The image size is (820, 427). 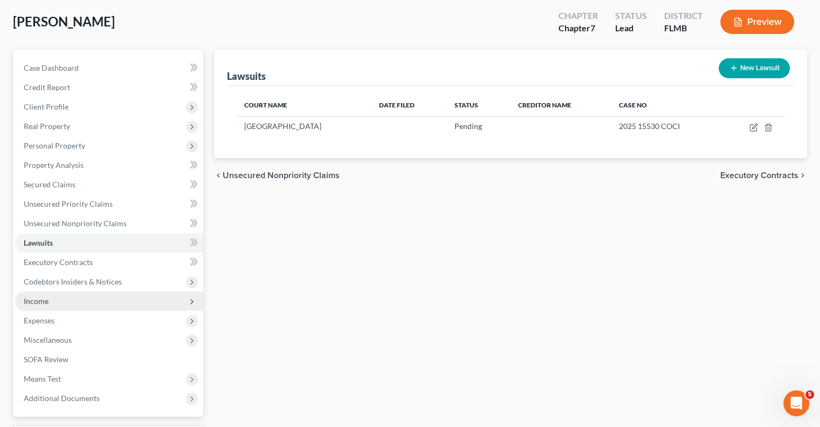 I want to click on span: Real Property, so click(x=47, y=126).